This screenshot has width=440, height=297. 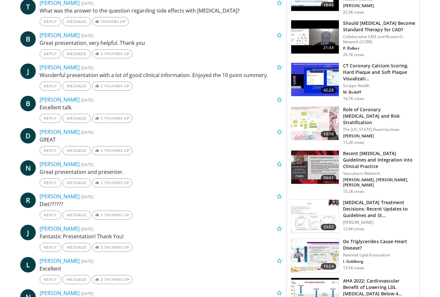 What do you see at coordinates (354, 99) in the screenshot?
I see `p: 16.7K views` at bounding box center [354, 99].